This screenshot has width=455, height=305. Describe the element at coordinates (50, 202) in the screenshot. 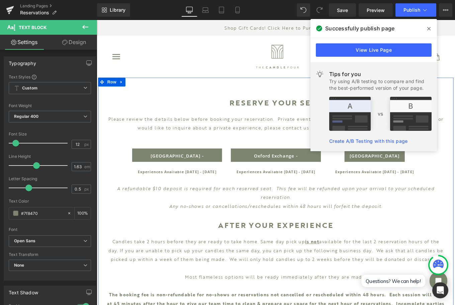

I see `div: Text Color` at that location.